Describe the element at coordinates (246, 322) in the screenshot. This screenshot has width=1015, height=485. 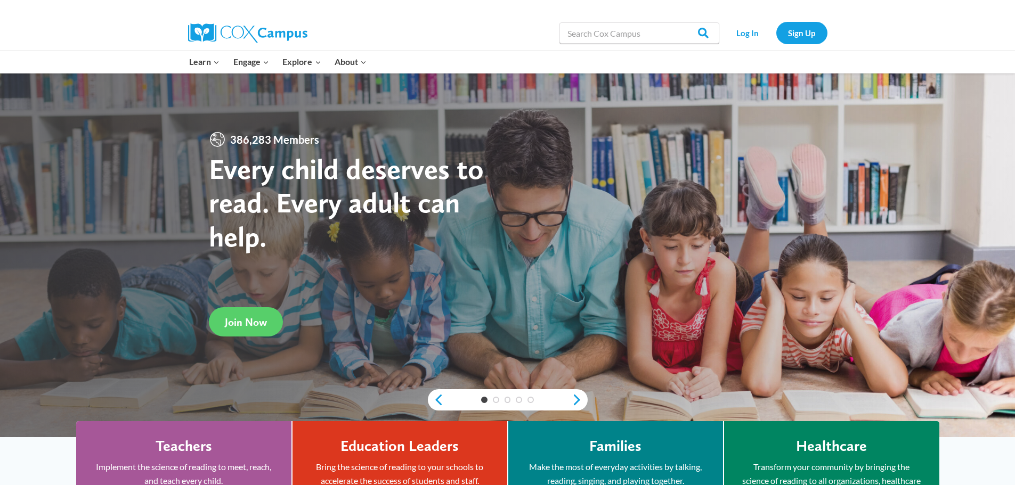
I see `span: Join Now` at that location.